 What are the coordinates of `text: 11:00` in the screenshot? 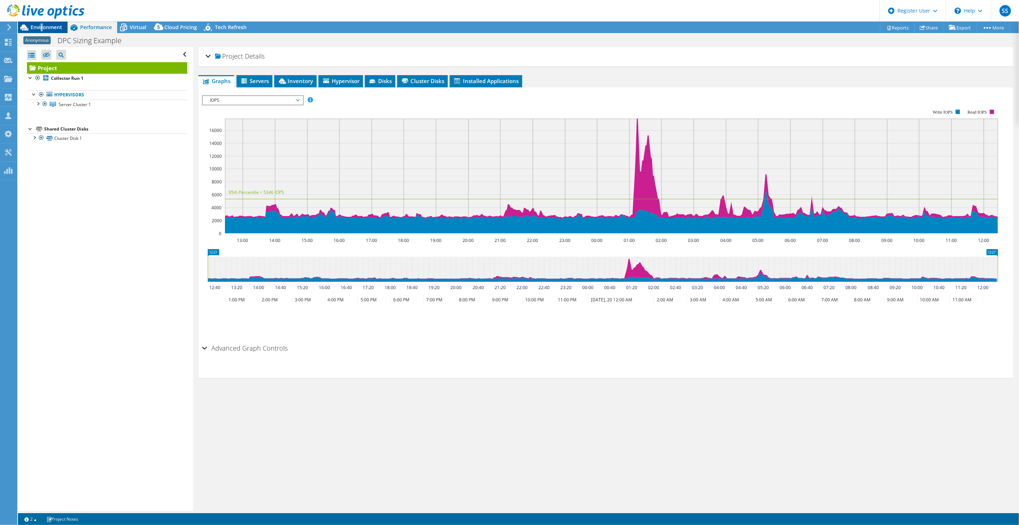 It's located at (951, 240).